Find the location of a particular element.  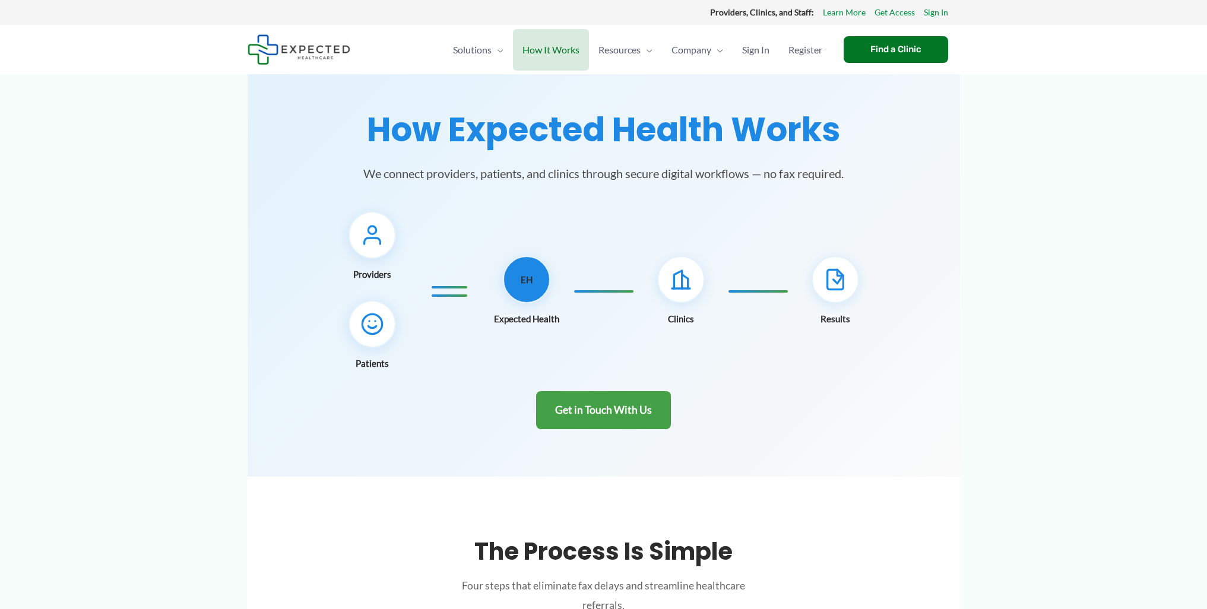

span: EH is located at coordinates (527, 280).